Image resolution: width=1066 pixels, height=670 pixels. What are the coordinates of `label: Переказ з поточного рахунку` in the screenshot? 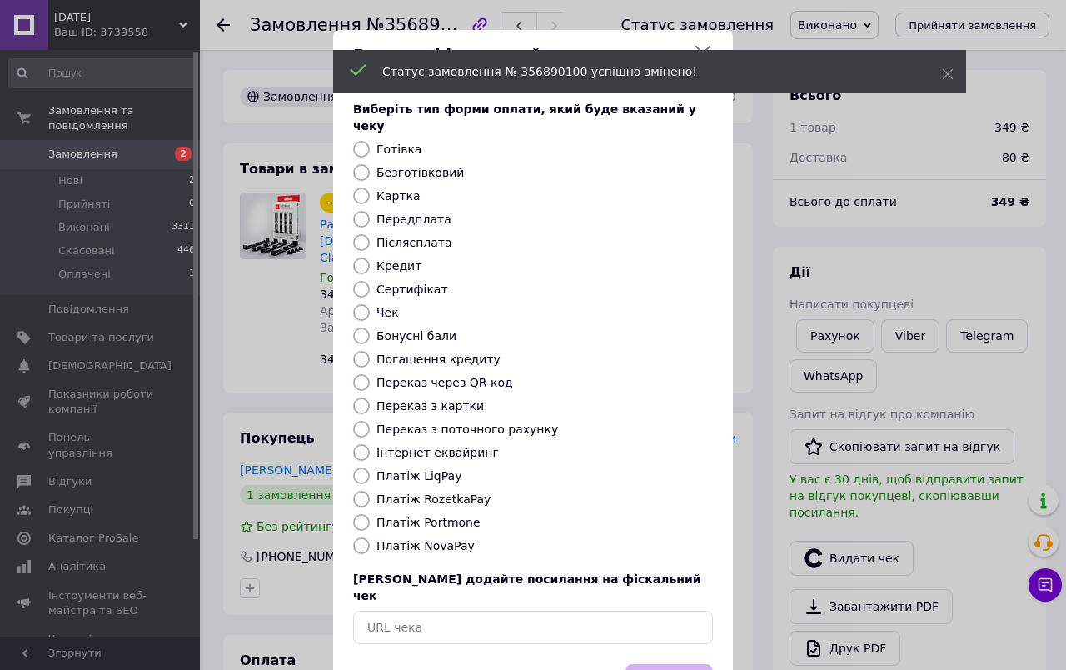 It's located at (467, 429).